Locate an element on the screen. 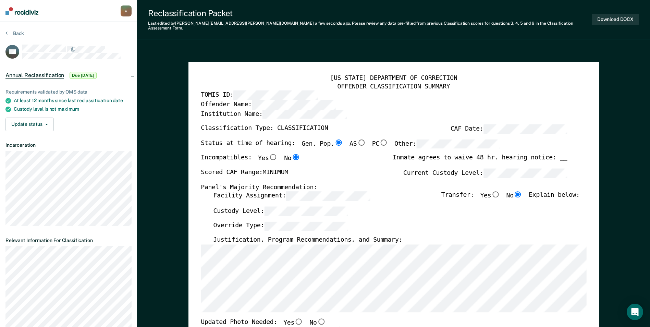 The image size is (650, 327). div: Requirements validated by OMS data is located at coordinates (69, 92).